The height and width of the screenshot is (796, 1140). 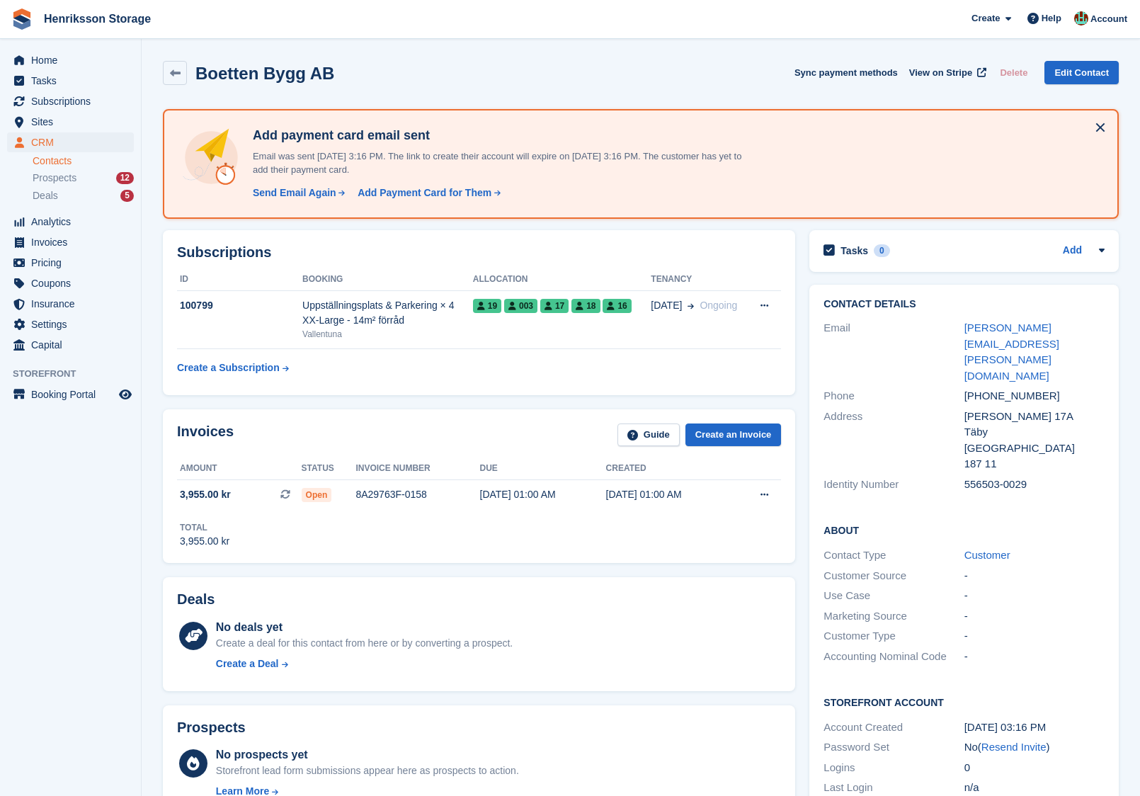 What do you see at coordinates (45, 195) in the screenshot?
I see `span: Deals` at bounding box center [45, 195].